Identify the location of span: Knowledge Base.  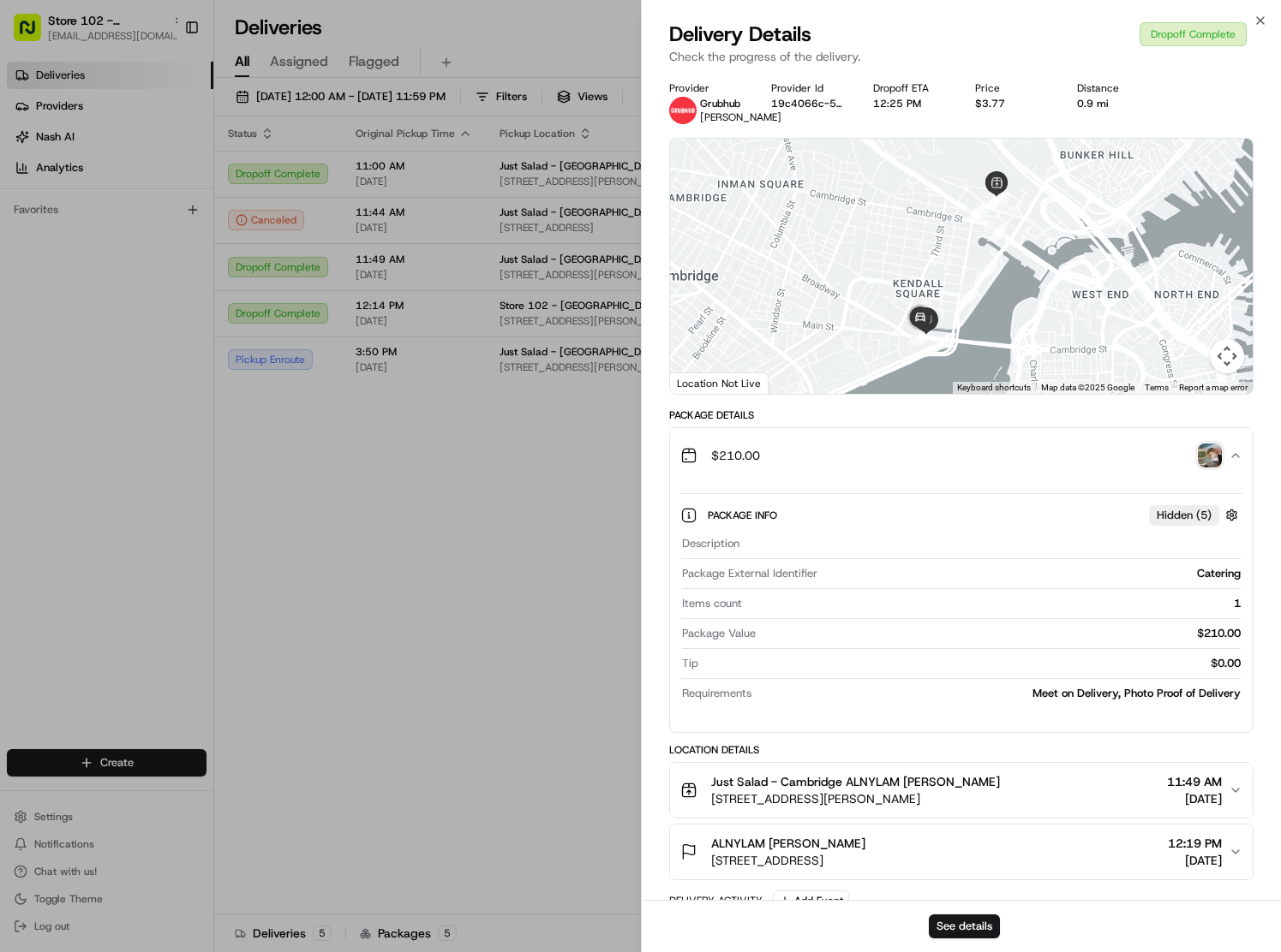
(82, 392).